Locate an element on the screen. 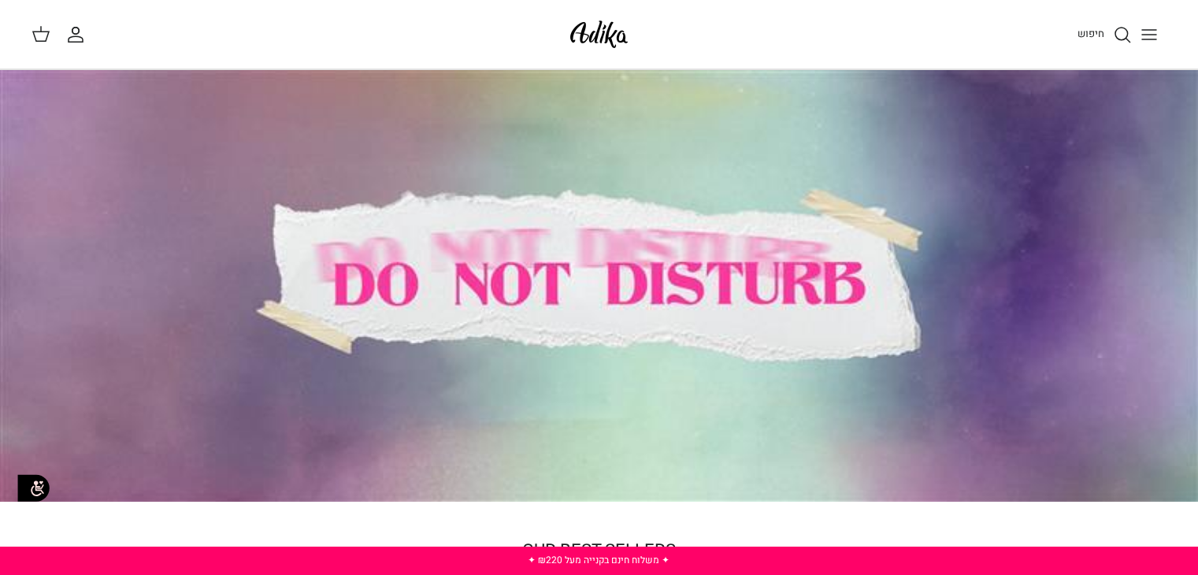 Image resolution: width=1198 pixels, height=575 pixels. a: ✦ משלוח חינם בקנייה מעל ₪220 ✦ is located at coordinates (599, 560).